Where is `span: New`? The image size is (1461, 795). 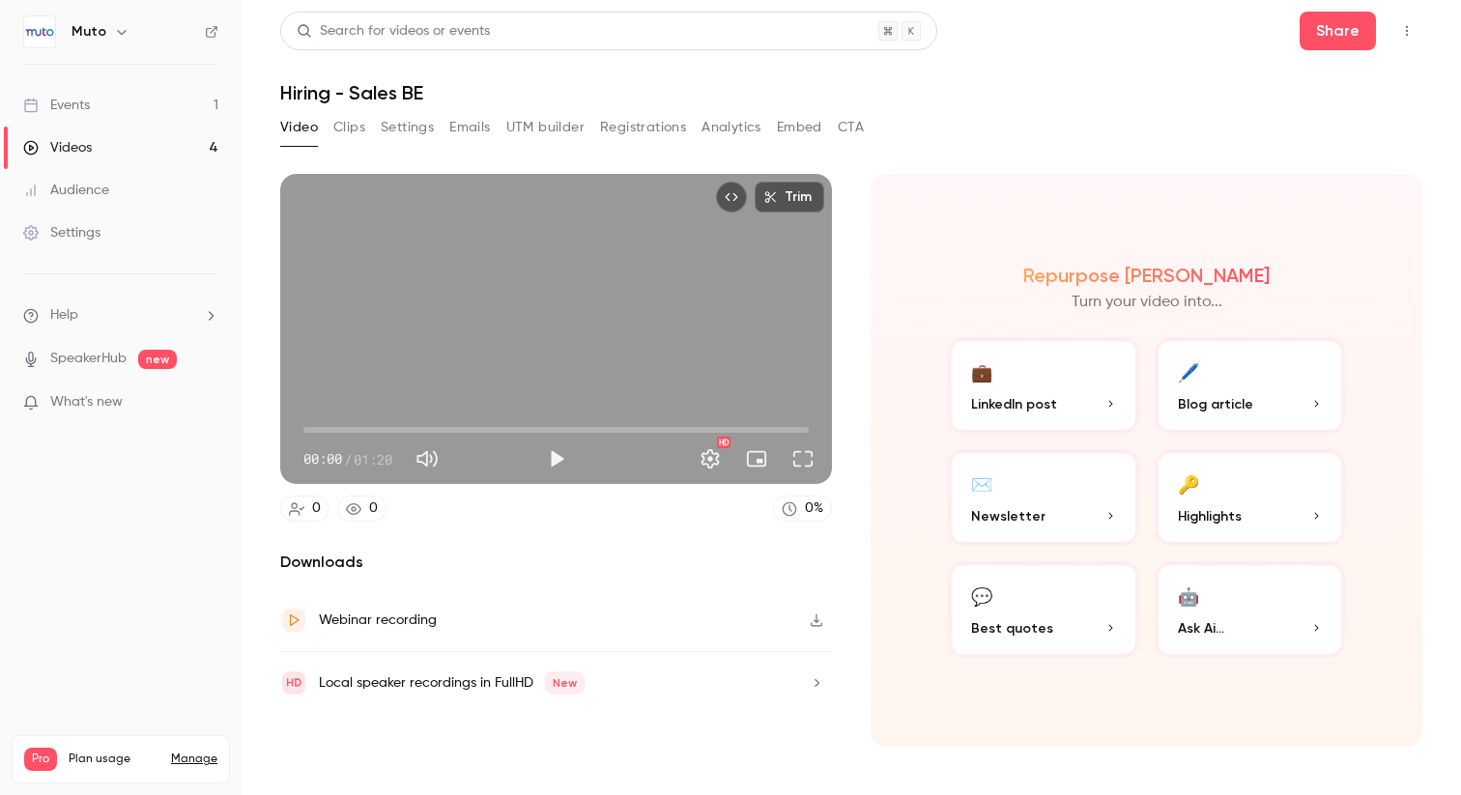
span: New is located at coordinates (564, 683).